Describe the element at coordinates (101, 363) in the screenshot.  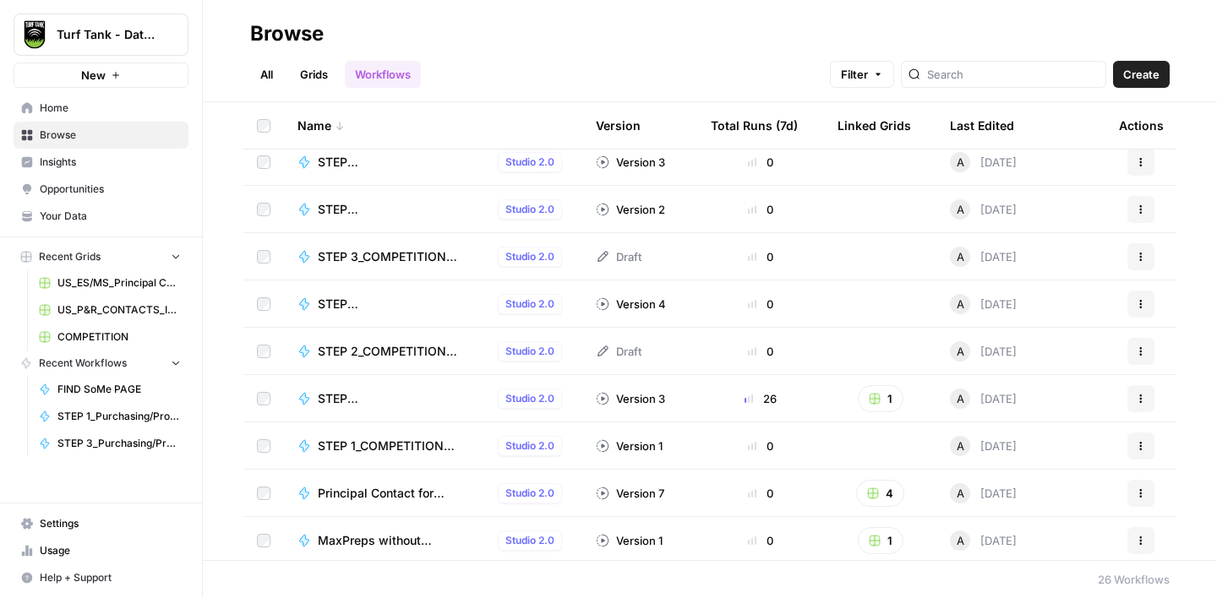
I see `button: Recent Workflows` at that location.